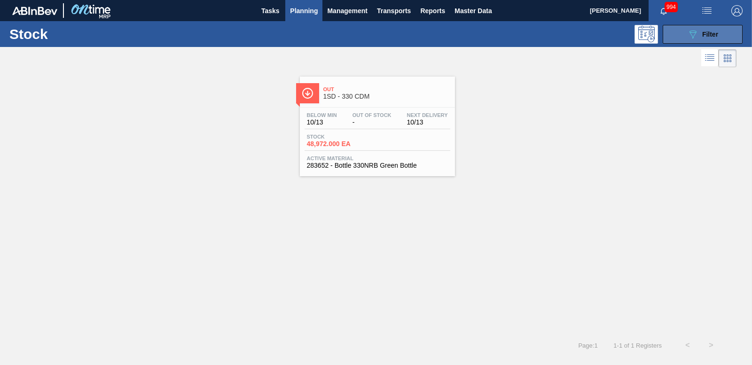 Image resolution: width=752 pixels, height=365 pixels. I want to click on span: Out Of Stock, so click(372, 115).